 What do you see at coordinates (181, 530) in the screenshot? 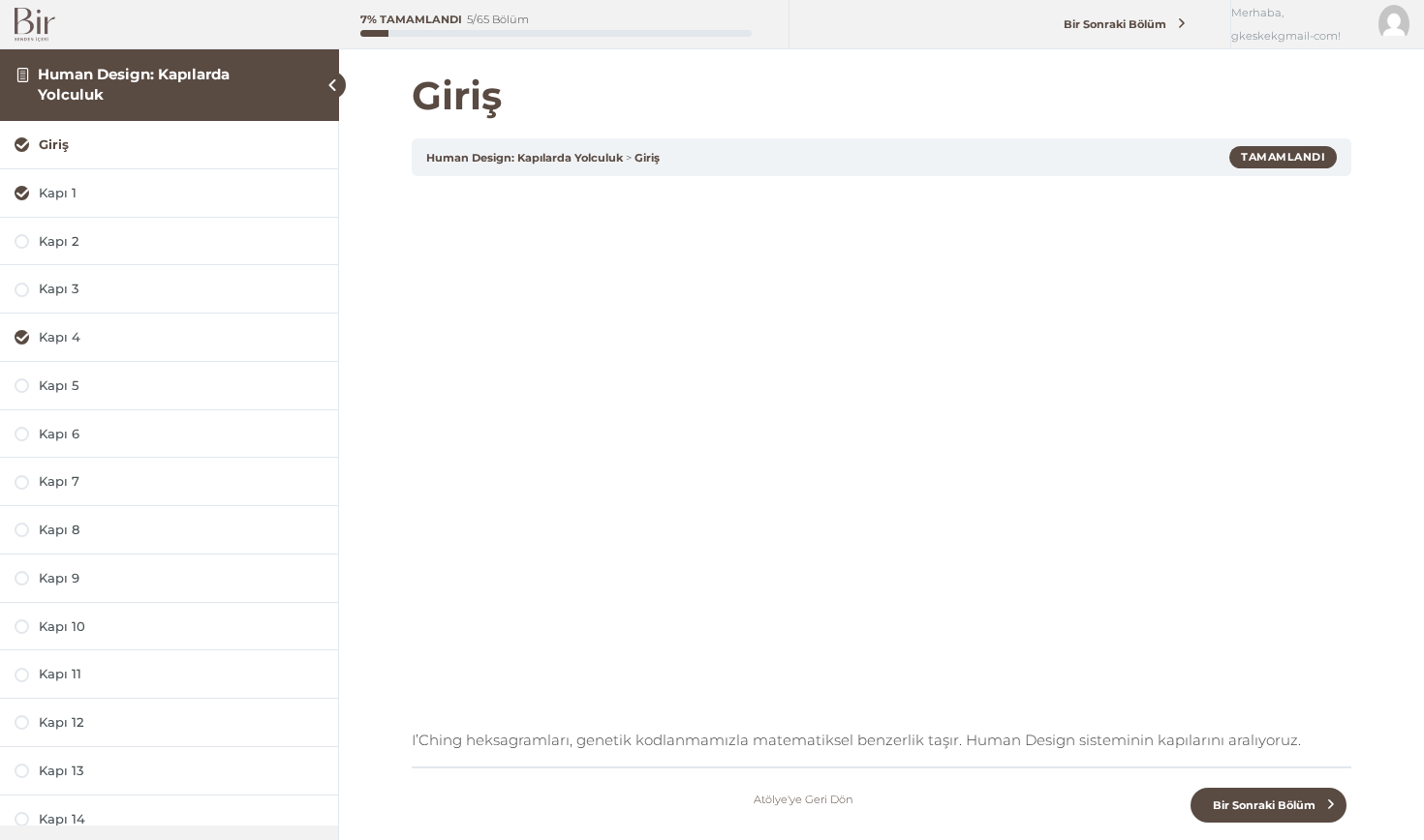
I see `div: Kapı 8` at bounding box center [181, 530].